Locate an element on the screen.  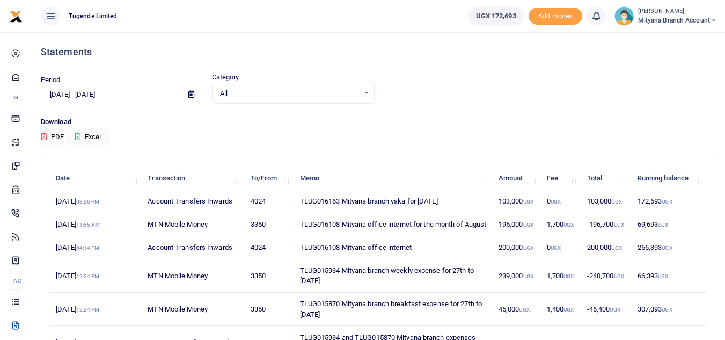
span: UGX 172,693 is located at coordinates (496, 16).